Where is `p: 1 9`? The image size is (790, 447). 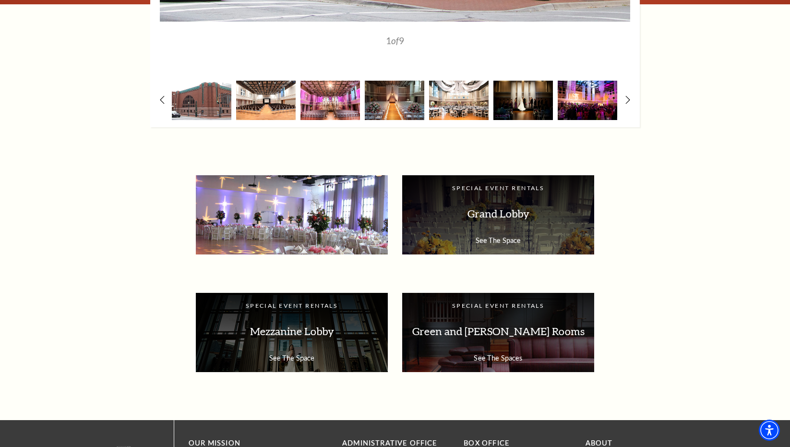
p: 1 9 is located at coordinates (395, 40).